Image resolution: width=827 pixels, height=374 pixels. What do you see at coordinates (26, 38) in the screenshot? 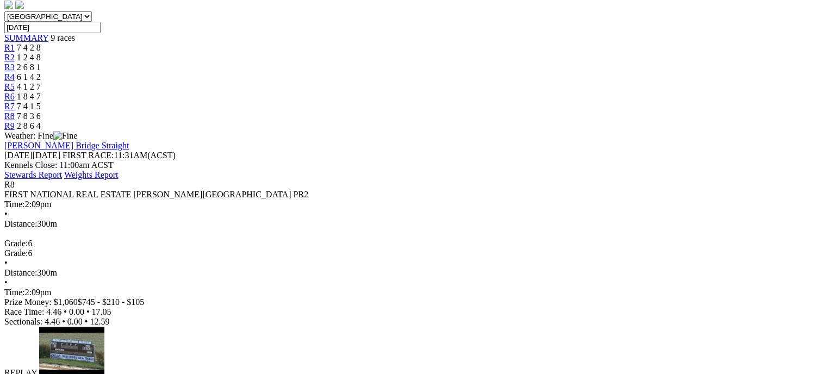
I see `span: SUMMARY` at bounding box center [26, 38].